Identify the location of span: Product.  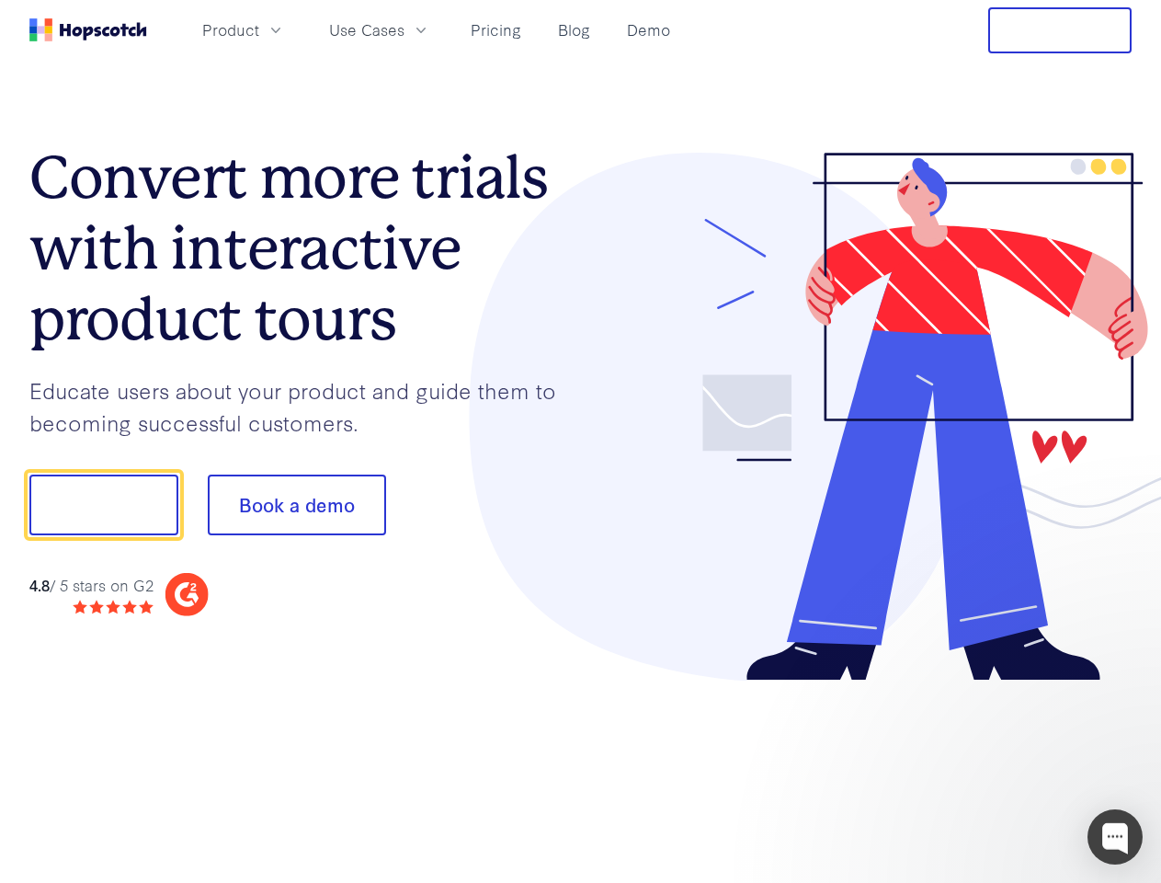
(231, 29).